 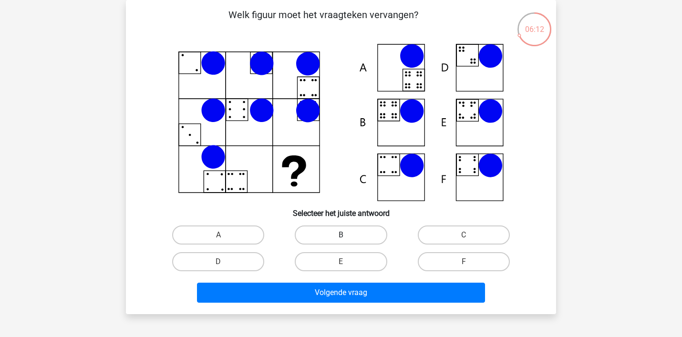 What do you see at coordinates (218, 262) in the screenshot?
I see `label: D` at bounding box center [218, 262].